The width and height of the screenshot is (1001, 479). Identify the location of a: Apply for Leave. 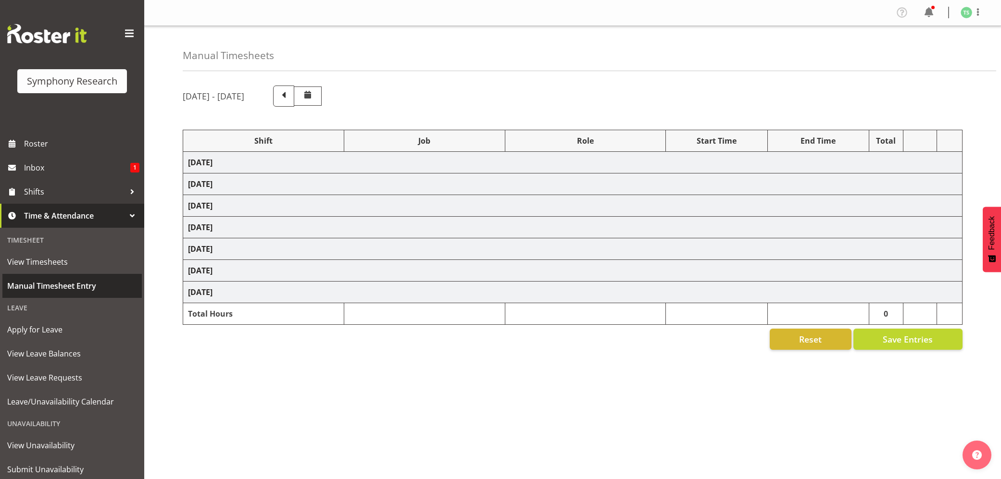
(72, 330).